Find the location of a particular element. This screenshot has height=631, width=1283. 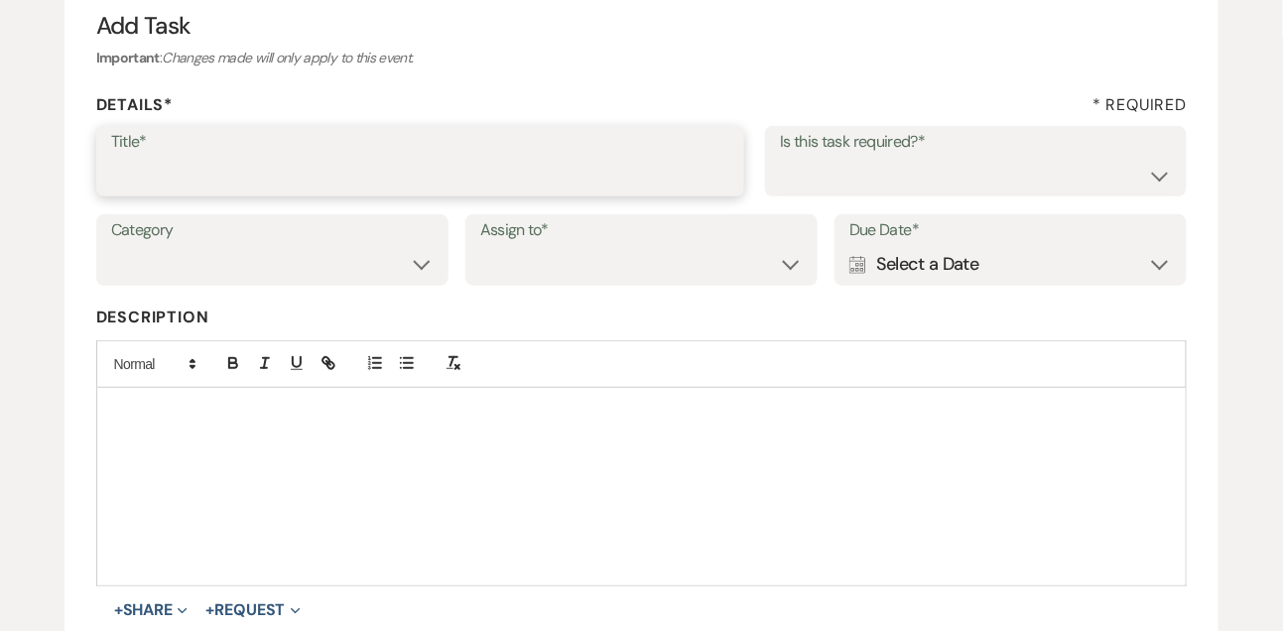

b: Details* is located at coordinates (134, 104).